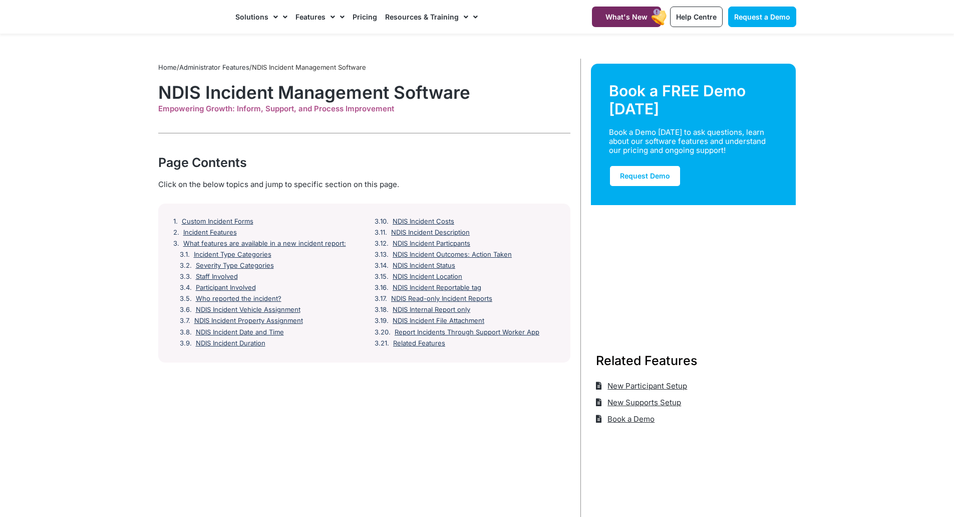 This screenshot has height=517, width=954. I want to click on h3: Related Features, so click(694, 360).